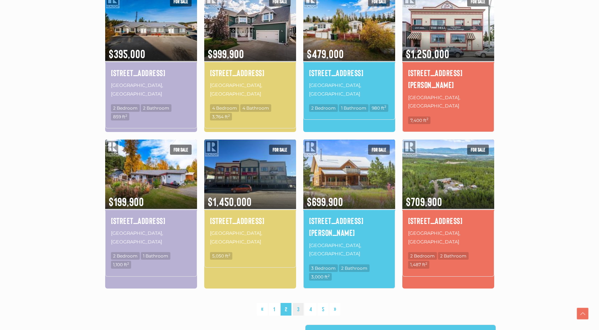  What do you see at coordinates (274, 309) in the screenshot?
I see `a: 1` at bounding box center [274, 309].